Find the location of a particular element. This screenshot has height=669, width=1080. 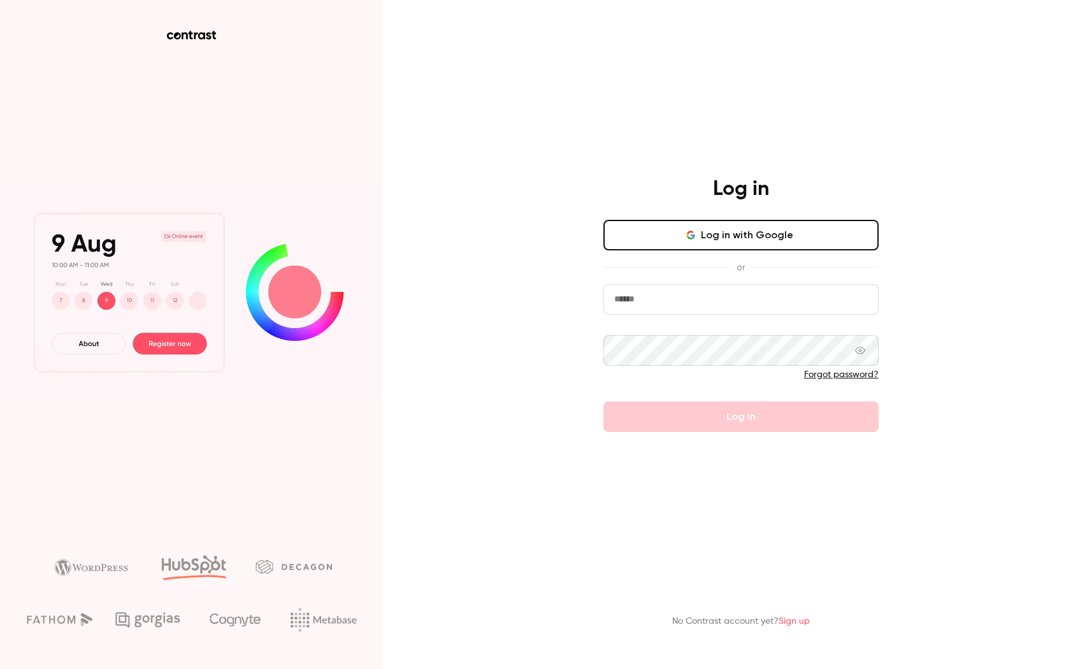

p: No Contrast account yet? is located at coordinates (741, 621).